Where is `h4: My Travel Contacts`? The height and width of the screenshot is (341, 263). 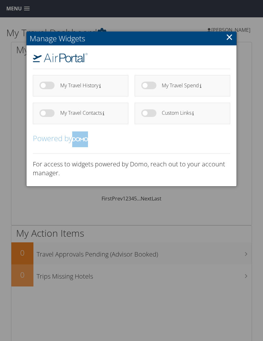 h4: My Travel Contacts is located at coordinates (89, 113).